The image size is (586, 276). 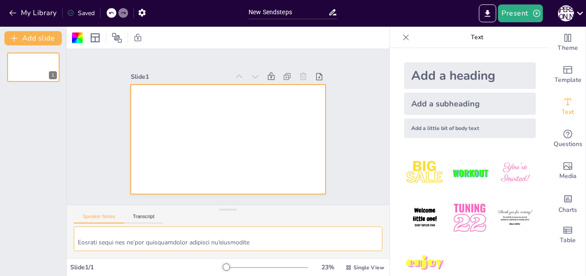 What do you see at coordinates (33, 13) in the screenshot?
I see `button: My Library` at bounding box center [33, 13].